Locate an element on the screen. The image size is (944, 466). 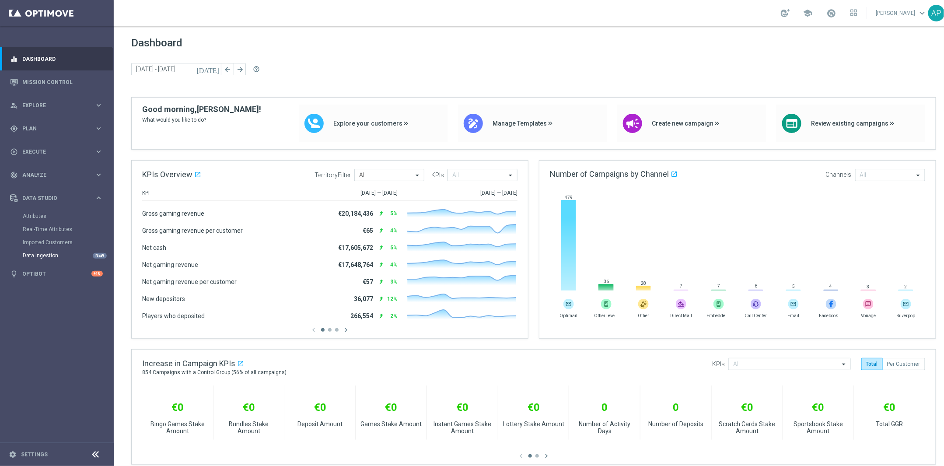
div: NEW is located at coordinates (100, 256).